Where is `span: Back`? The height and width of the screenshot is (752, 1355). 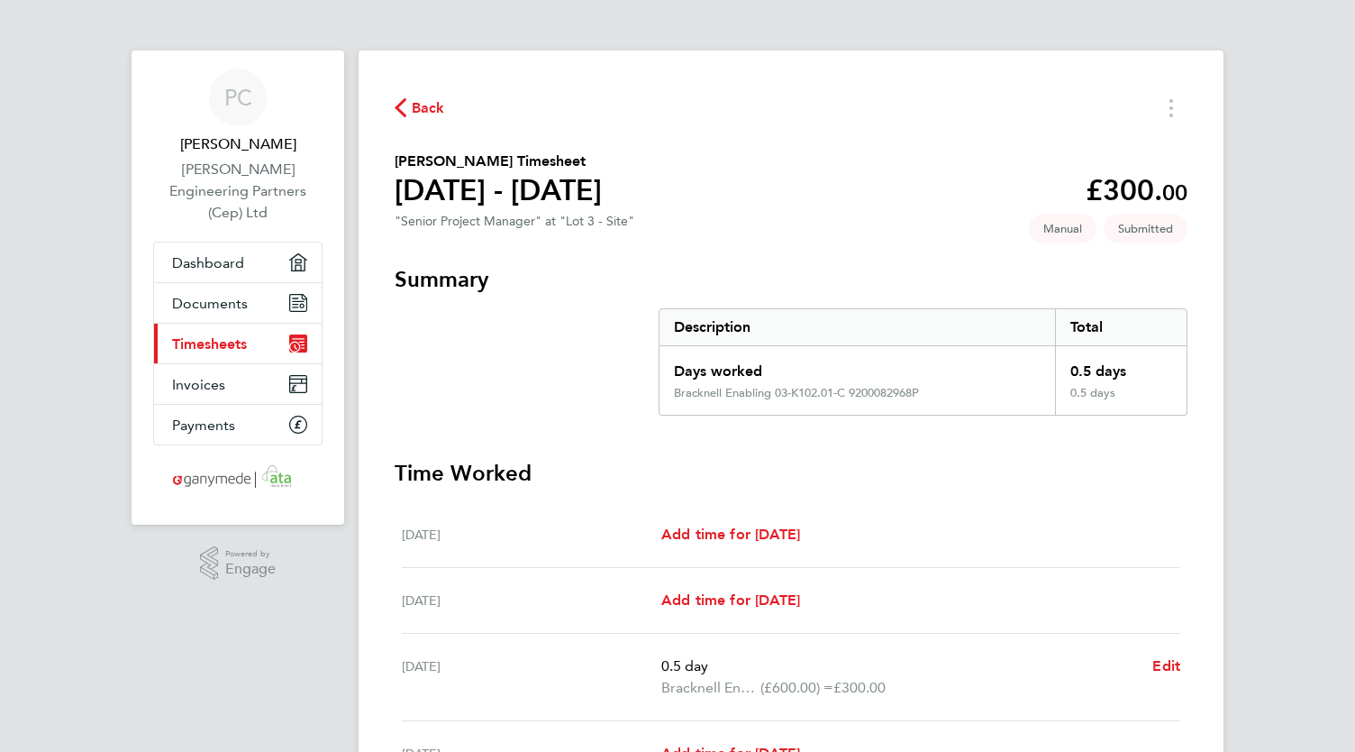
span: Back is located at coordinates (428, 108).